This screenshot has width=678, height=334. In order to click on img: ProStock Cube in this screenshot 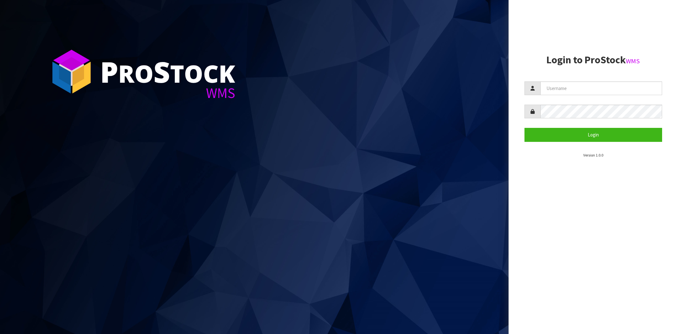, I will do `click(72, 72)`.